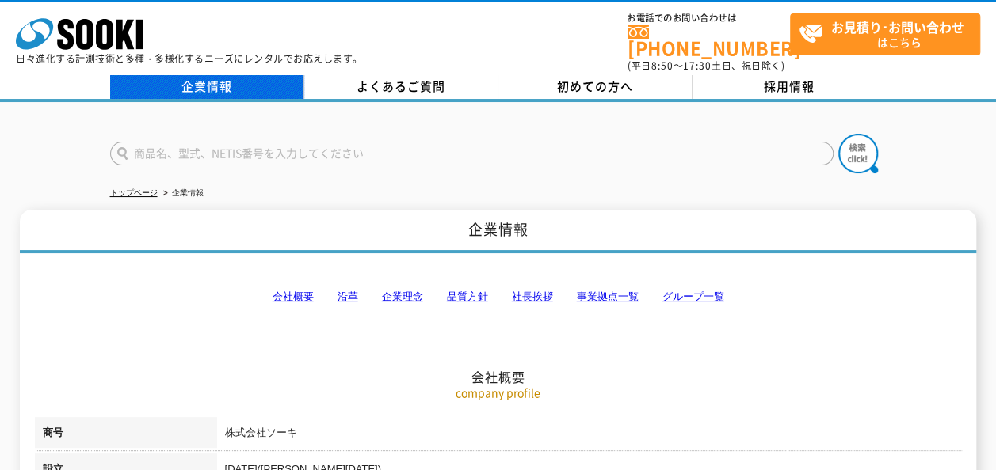  I want to click on span: 17:30, so click(697, 66).